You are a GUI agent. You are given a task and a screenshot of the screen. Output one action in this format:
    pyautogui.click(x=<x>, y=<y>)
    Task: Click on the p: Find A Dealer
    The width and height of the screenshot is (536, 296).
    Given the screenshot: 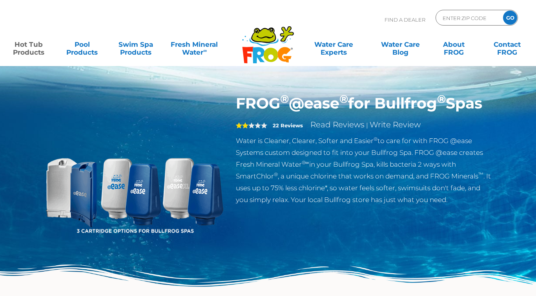 What is the action you would take?
    pyautogui.click(x=405, y=20)
    